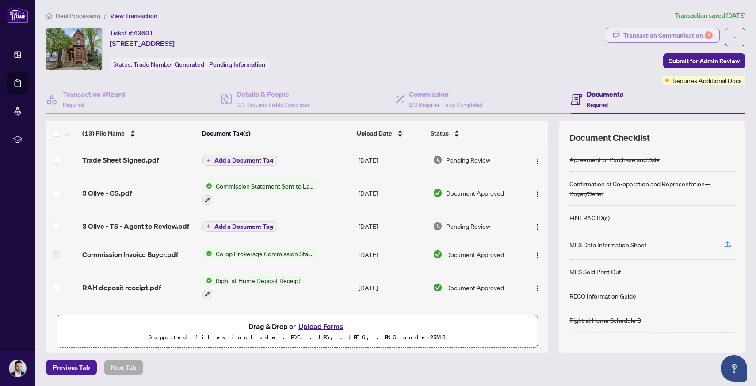 The height and width of the screenshot is (386, 756). I want to click on div: 4, so click(708, 35).